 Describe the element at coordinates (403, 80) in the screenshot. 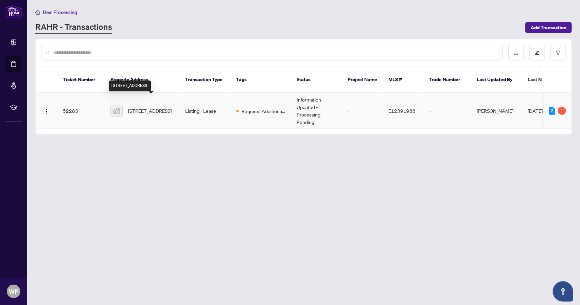

I see `th: MLS #` at that location.